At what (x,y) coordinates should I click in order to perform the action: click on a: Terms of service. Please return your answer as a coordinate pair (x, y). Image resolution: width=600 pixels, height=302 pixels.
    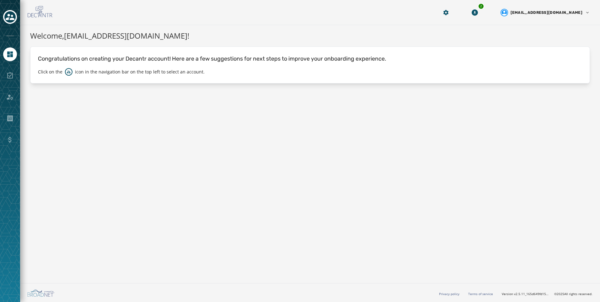
    Looking at the image, I should click on (481, 294).